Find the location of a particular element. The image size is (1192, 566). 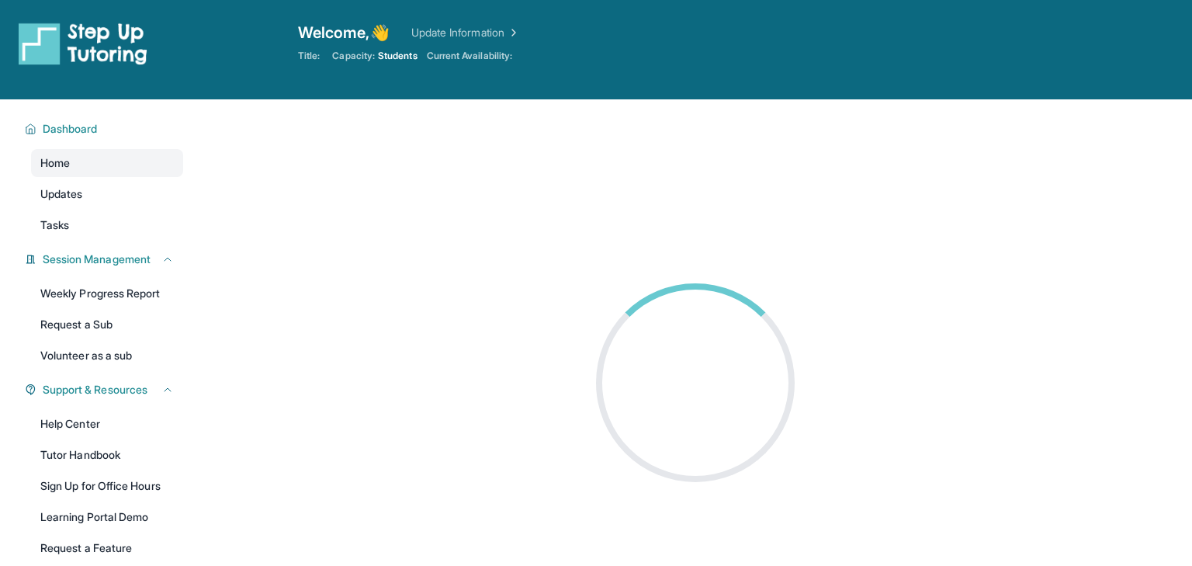

span: Current Availability: is located at coordinates (470, 56).